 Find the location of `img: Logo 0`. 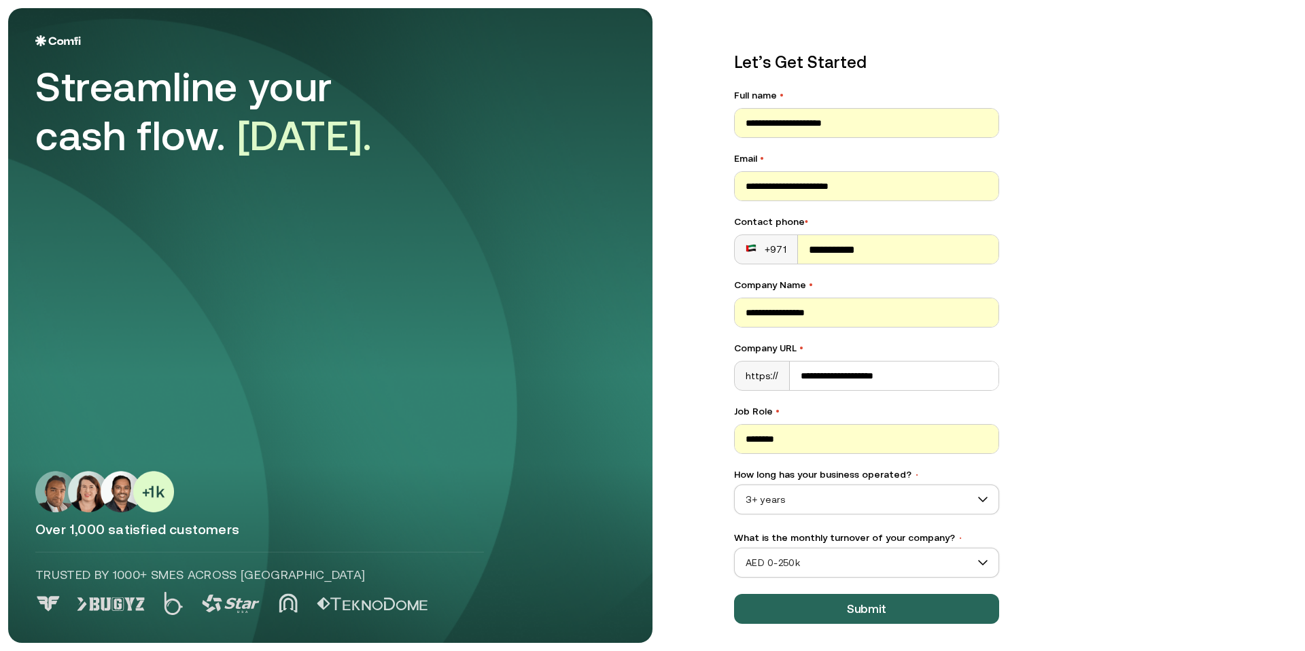

img: Logo 0 is located at coordinates (48, 604).